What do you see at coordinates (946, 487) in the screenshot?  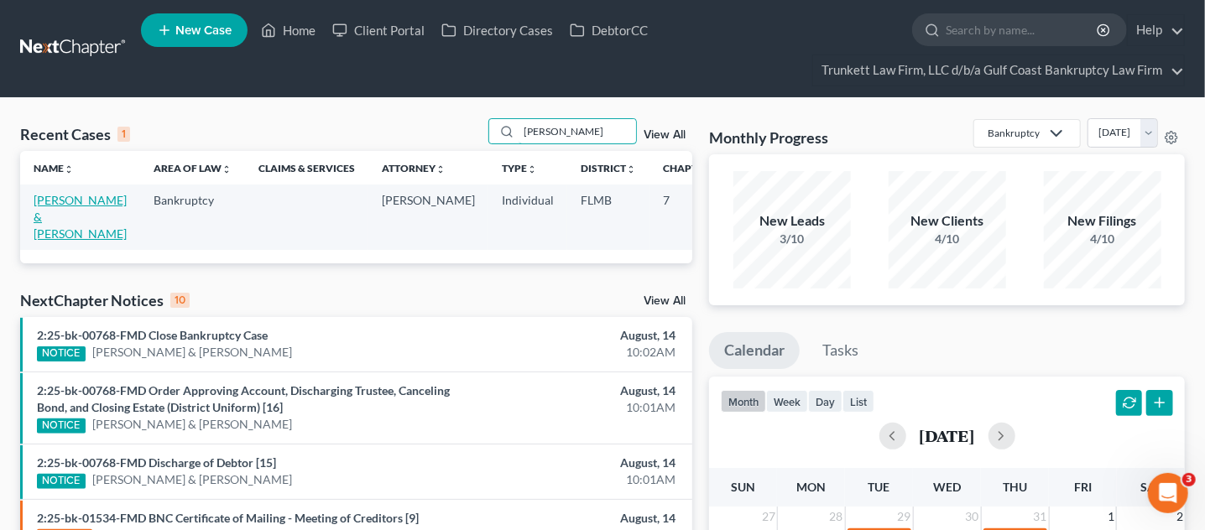 I see `span: Wed` at bounding box center [946, 487].